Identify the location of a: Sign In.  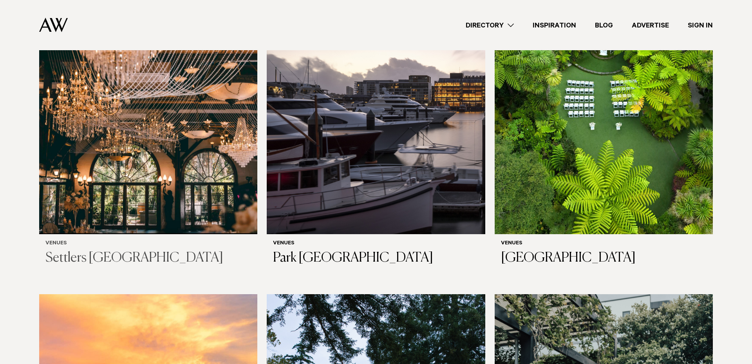
(701, 25).